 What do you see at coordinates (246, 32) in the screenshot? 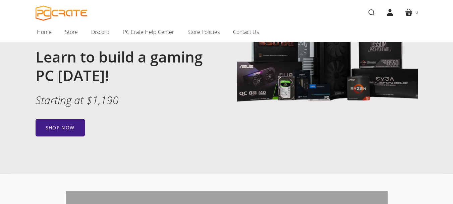
I see `span: Contact Us` at bounding box center [246, 32].